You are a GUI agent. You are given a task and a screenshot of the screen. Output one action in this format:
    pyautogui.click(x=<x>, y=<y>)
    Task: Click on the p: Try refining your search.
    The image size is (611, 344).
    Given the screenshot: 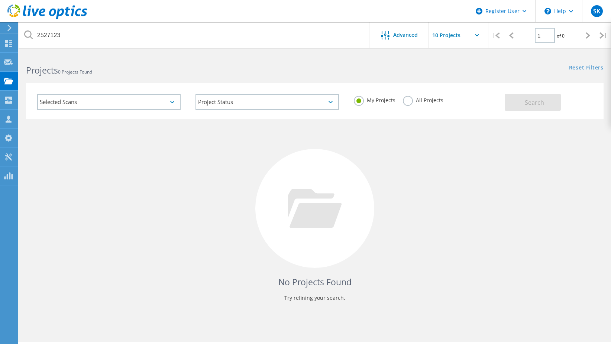 What is the action you would take?
    pyautogui.click(x=315, y=298)
    